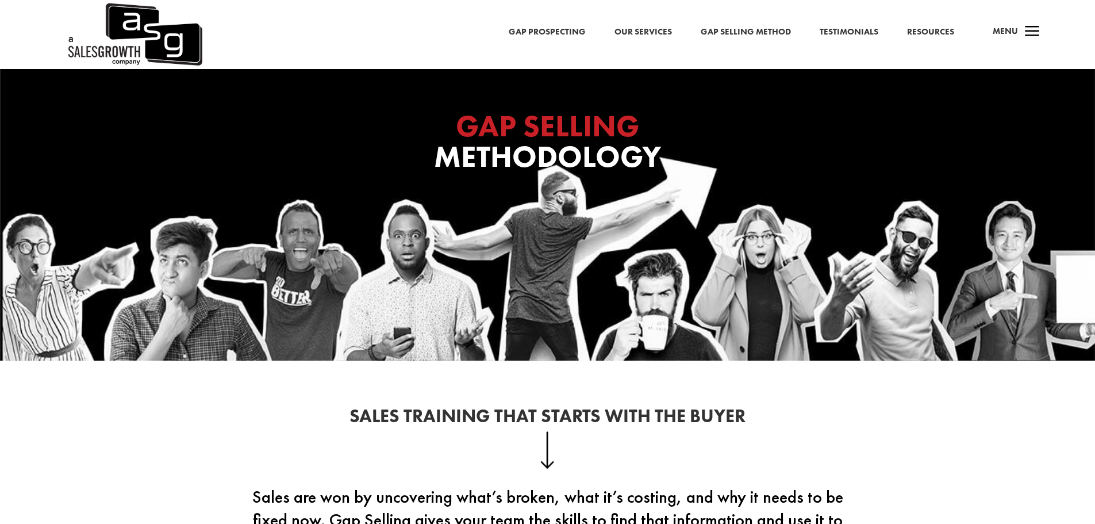 This screenshot has width=1095, height=524. Describe the element at coordinates (547, 32) in the screenshot. I see `a: Gap Prospecting` at that location.